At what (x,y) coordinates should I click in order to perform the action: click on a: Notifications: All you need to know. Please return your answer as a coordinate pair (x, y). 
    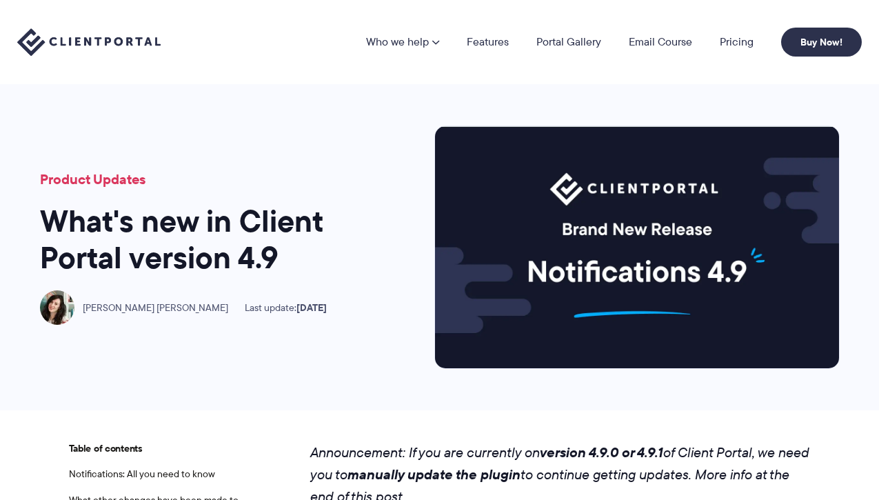
    Looking at the image, I should click on (142, 474).